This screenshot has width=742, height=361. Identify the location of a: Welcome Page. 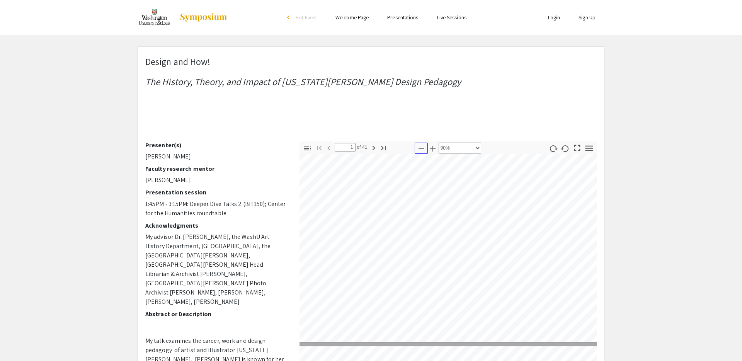
(352, 17).